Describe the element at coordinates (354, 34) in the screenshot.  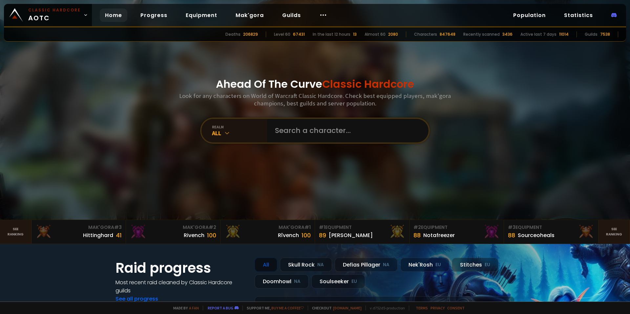
I see `div: 13` at that location.